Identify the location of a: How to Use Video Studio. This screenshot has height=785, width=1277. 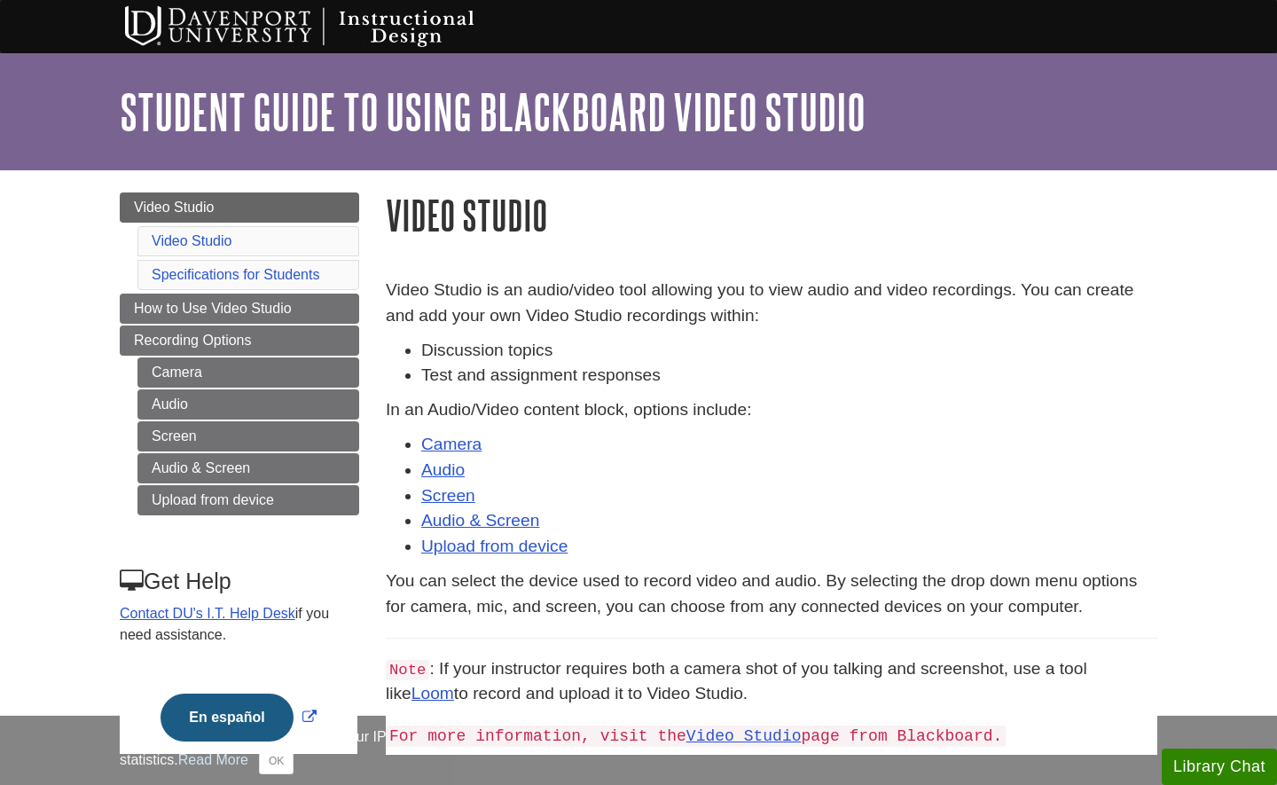
(239, 309).